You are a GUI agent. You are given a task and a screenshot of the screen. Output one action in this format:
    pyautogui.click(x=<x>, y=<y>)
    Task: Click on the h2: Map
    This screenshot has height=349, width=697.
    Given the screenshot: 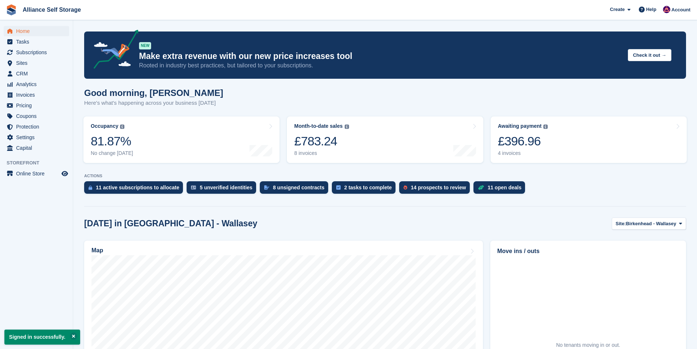 What is the action you would take?
    pyautogui.click(x=97, y=250)
    